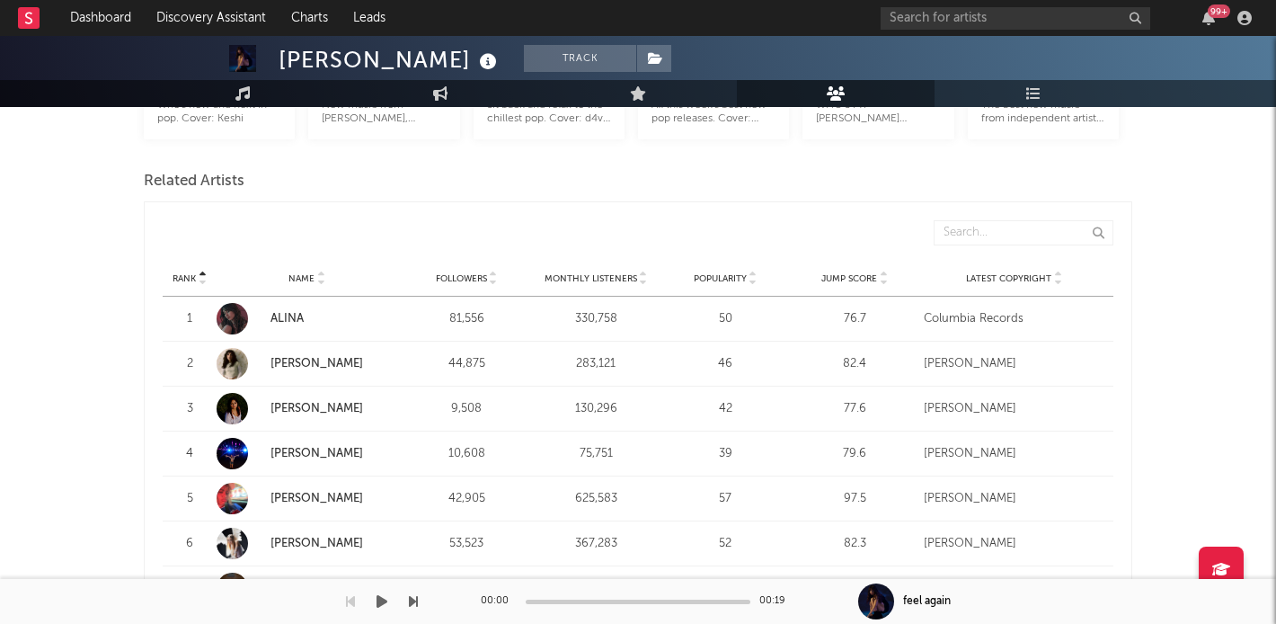  Describe the element at coordinates (596, 544) in the screenshot. I see `div: 367,283` at that location.